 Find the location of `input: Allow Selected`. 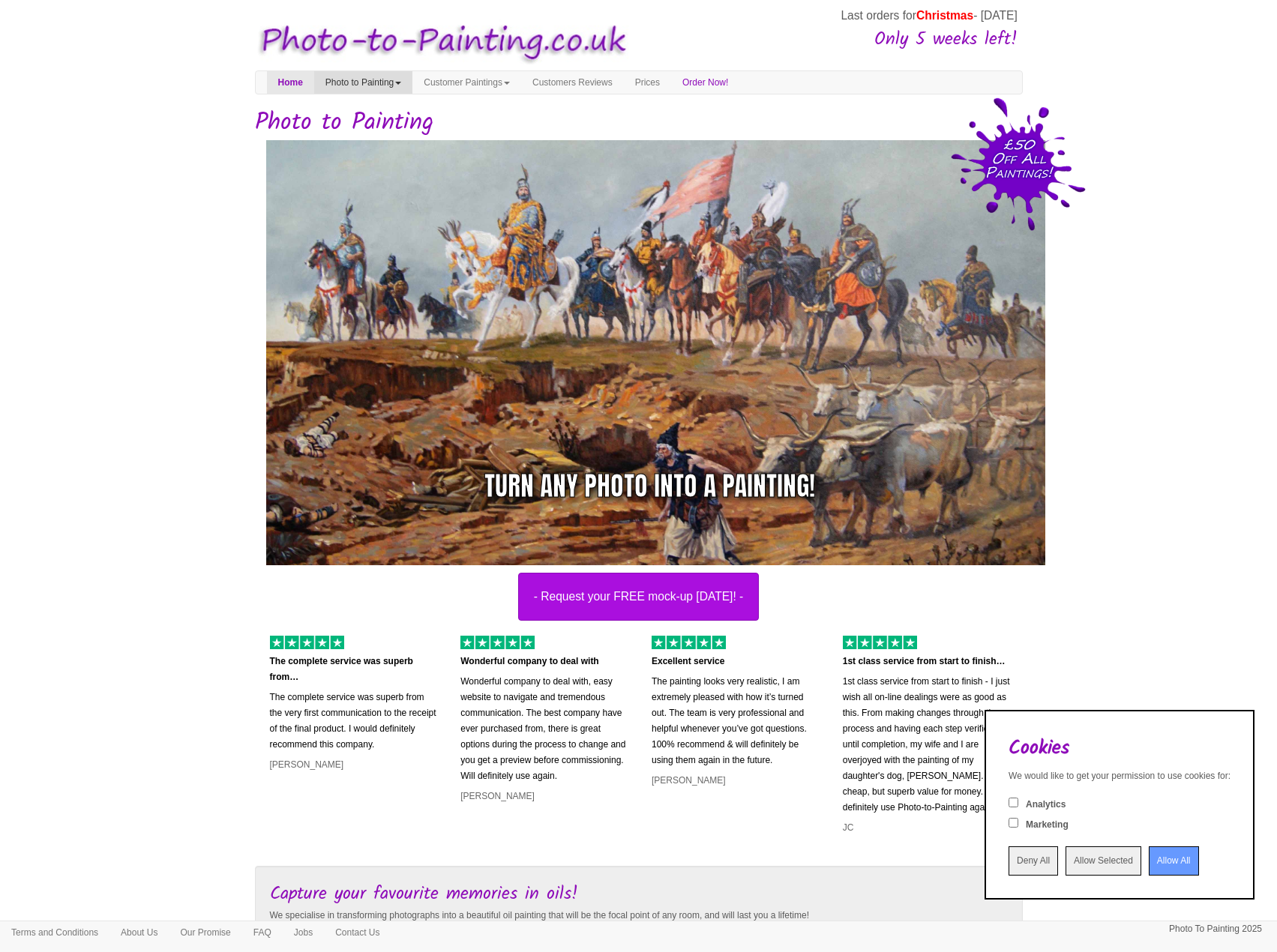

input: Allow Selected is located at coordinates (1103, 861).